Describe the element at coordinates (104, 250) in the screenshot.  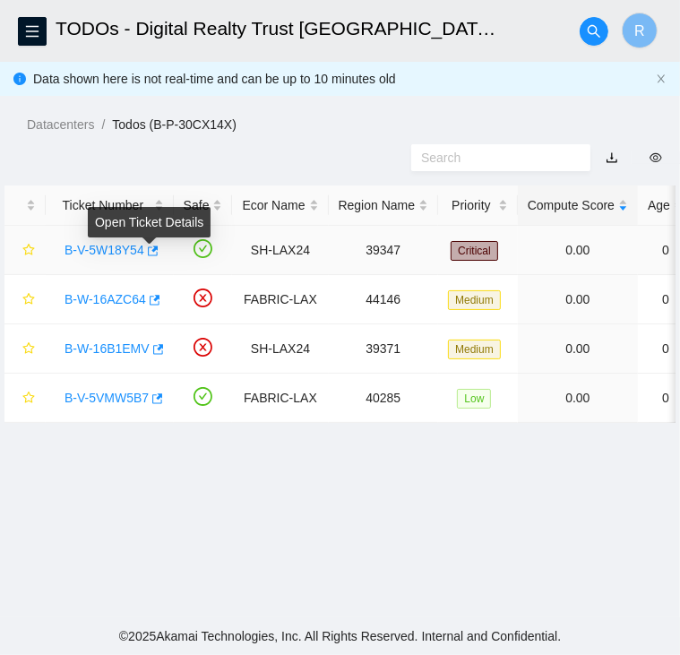
I see `a: B-V-5W18Y54` at that location.